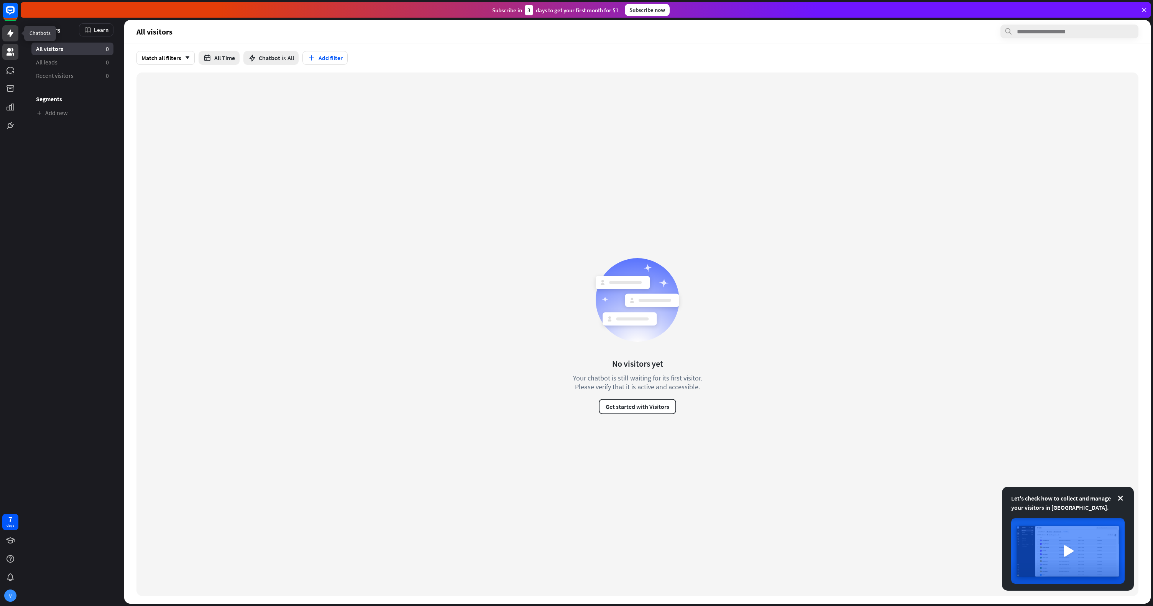 The image size is (1153, 606). I want to click on span: Learn, so click(101, 30).